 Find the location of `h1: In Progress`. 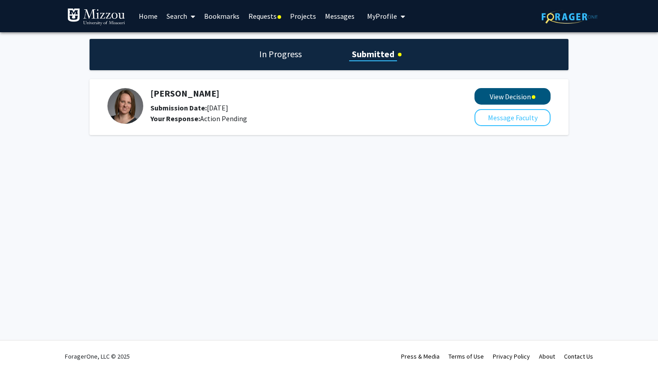

h1: In Progress is located at coordinates (280, 54).